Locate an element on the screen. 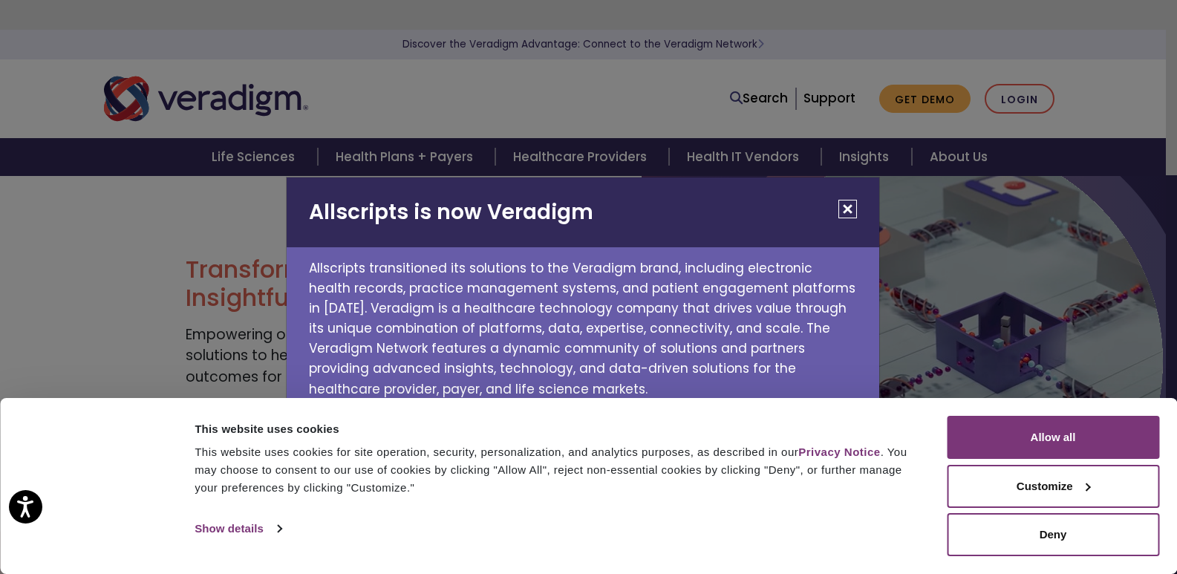 Image resolution: width=1177 pixels, height=574 pixels. a: Show details is located at coordinates (238, 529).